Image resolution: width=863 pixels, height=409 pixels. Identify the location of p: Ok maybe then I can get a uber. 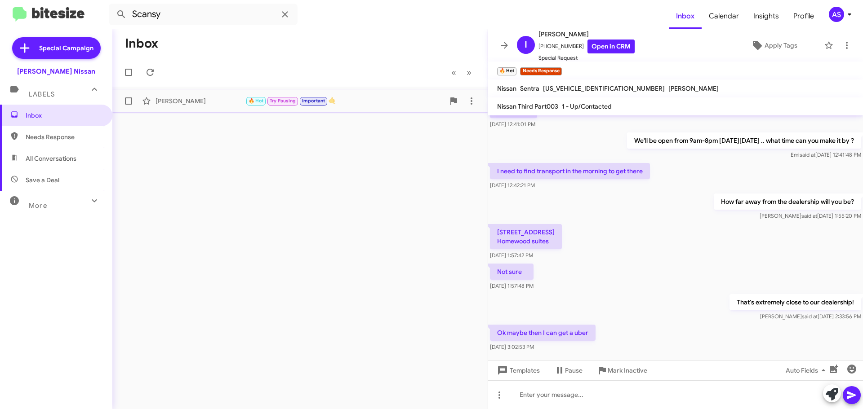
(542, 333).